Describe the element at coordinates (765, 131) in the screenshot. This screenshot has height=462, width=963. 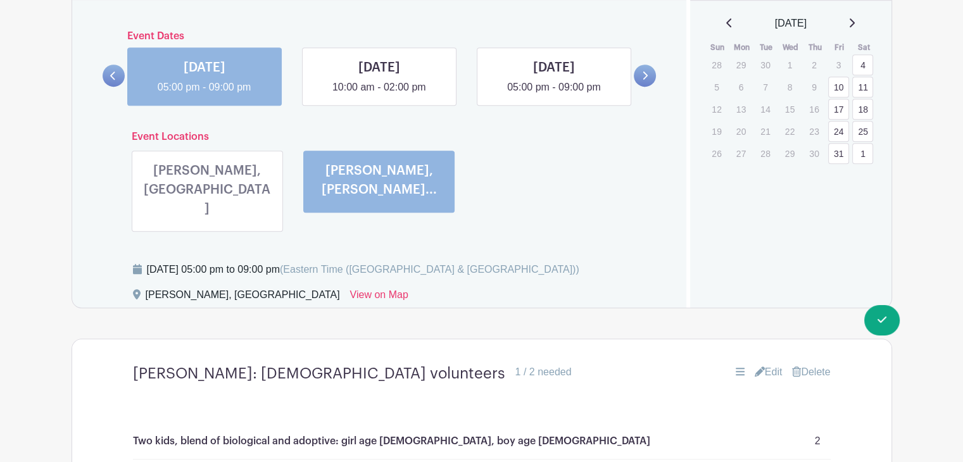
I see `p: 21` at that location.